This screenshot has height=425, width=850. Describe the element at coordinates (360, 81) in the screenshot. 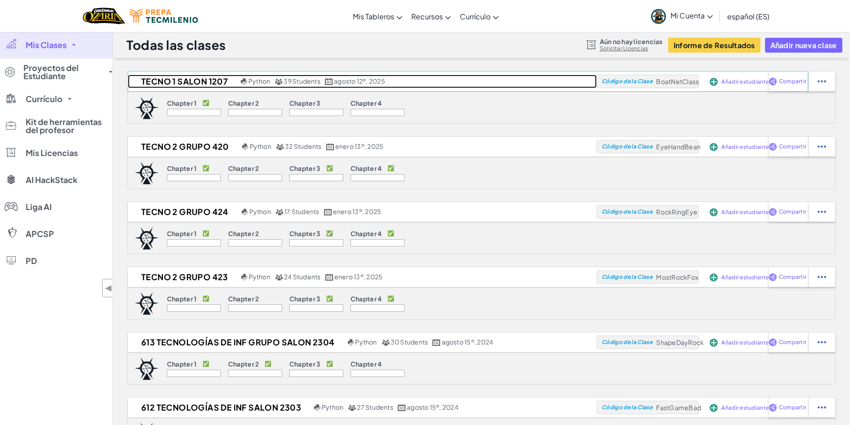

I see `span: agosto 12º, 2025` at that location.